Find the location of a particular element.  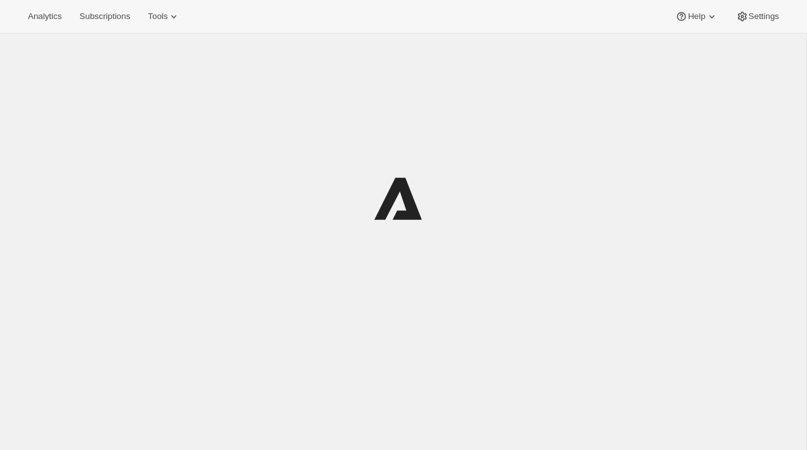

span: Tools is located at coordinates (157, 16).